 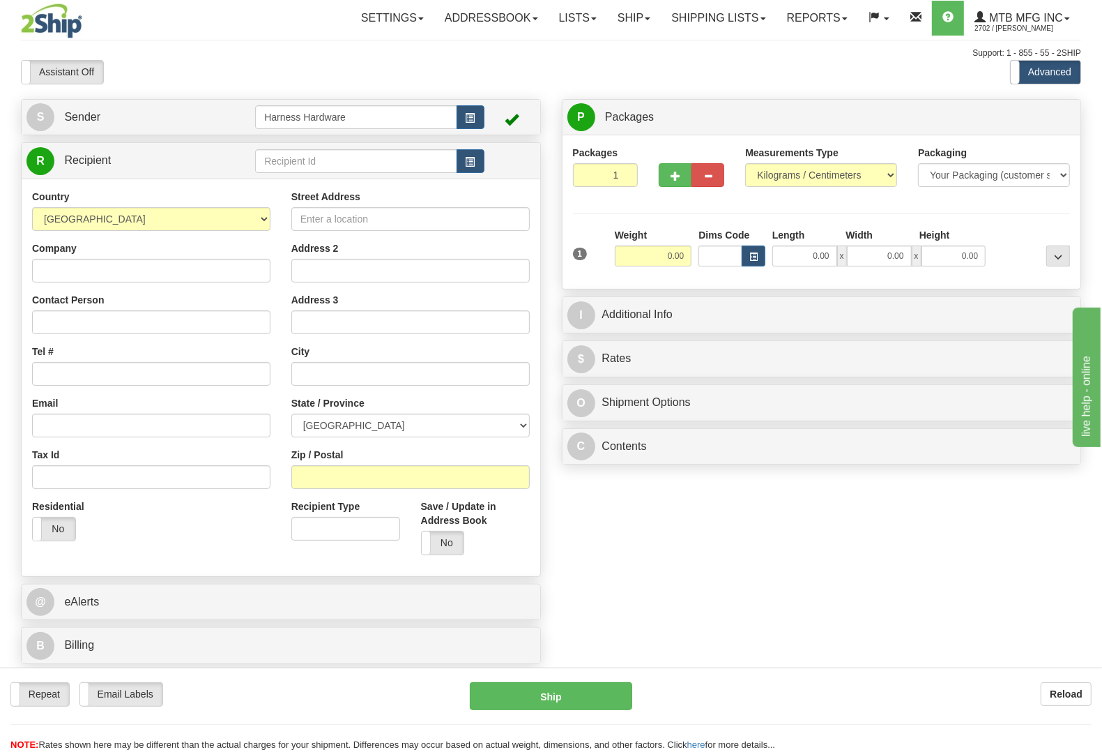 What do you see at coordinates (581, 117) in the screenshot?
I see `span: P` at bounding box center [581, 117].